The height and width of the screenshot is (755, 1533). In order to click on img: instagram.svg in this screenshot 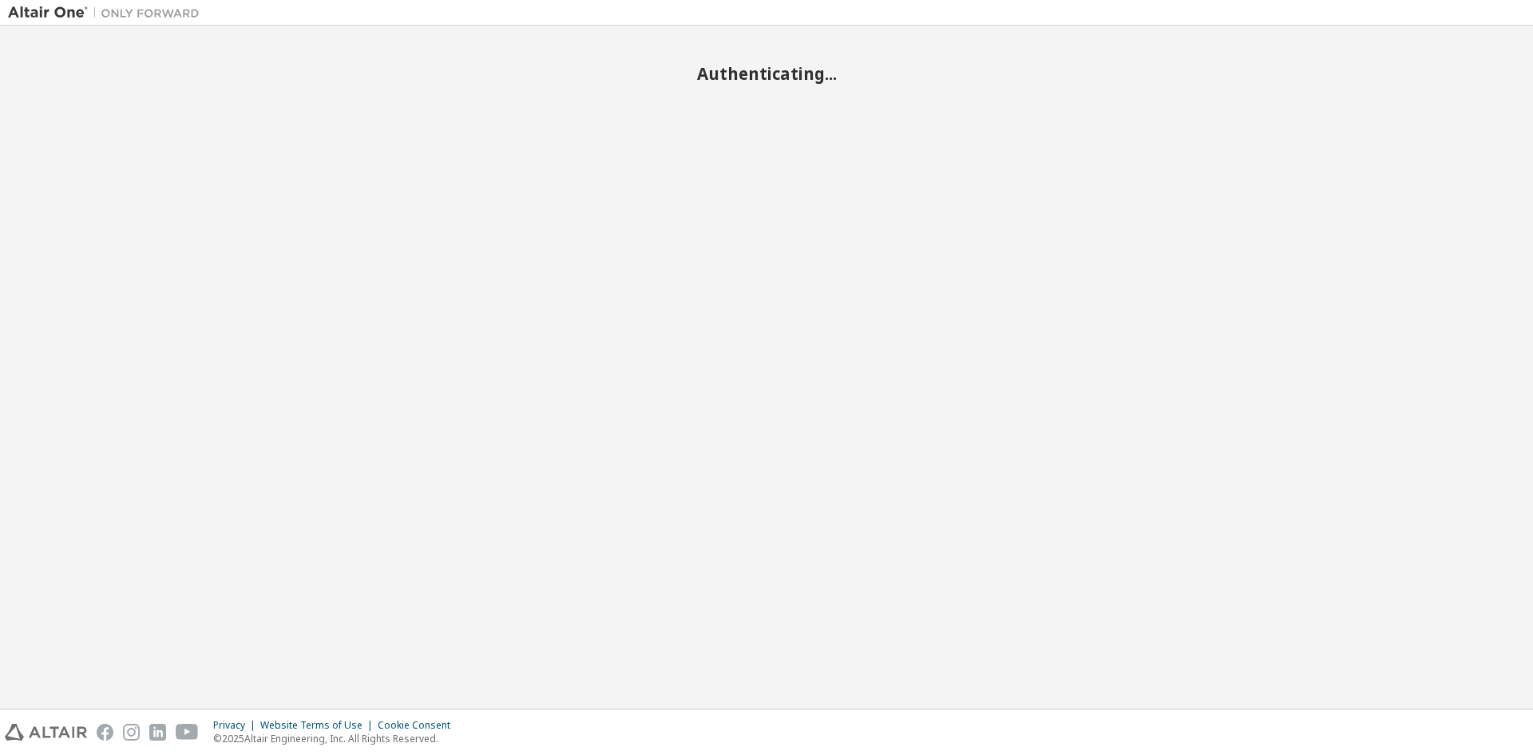, I will do `click(131, 732)`.